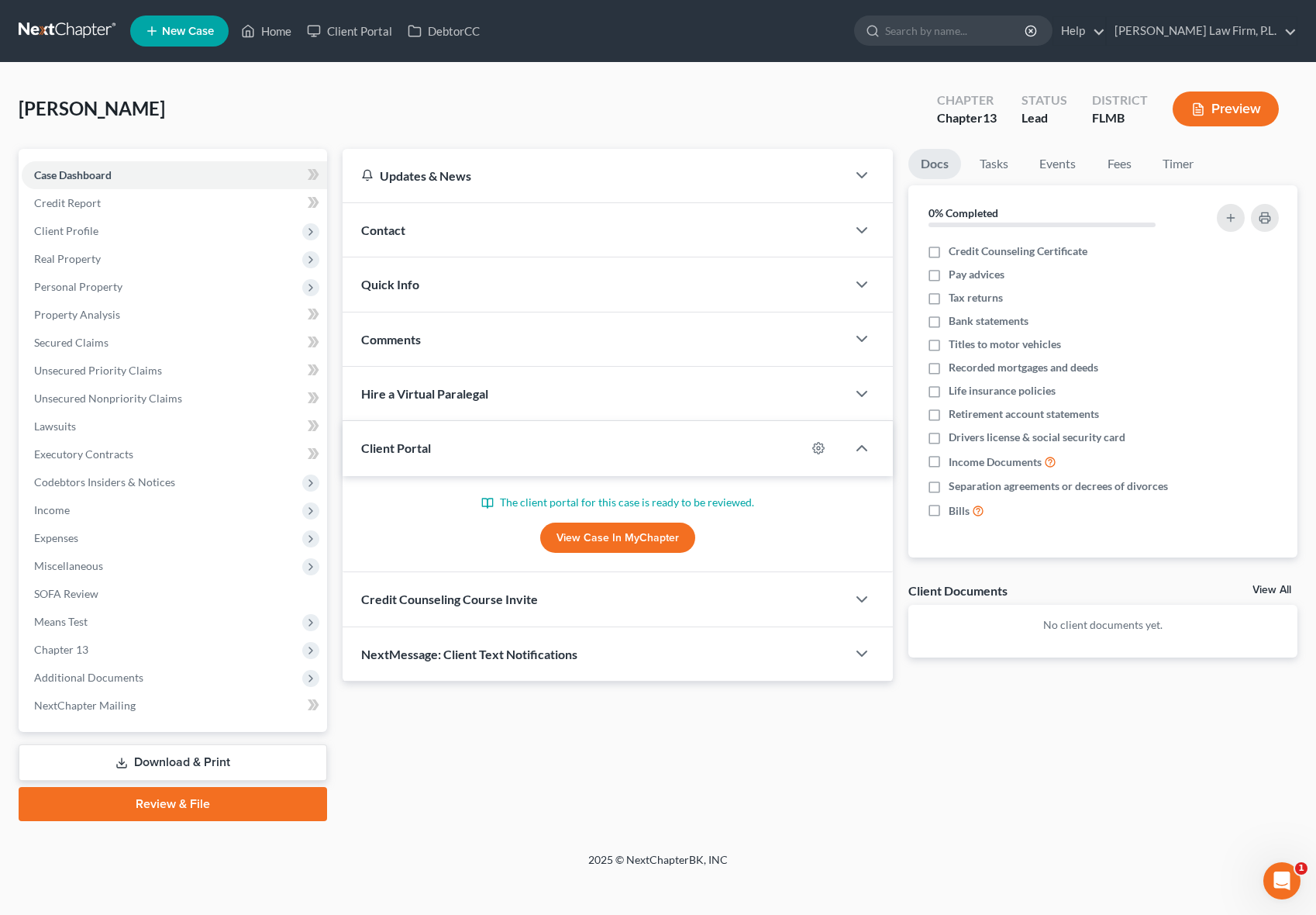 This screenshot has height=915, width=1316. Describe the element at coordinates (1120, 100) in the screenshot. I see `div: District` at that location.